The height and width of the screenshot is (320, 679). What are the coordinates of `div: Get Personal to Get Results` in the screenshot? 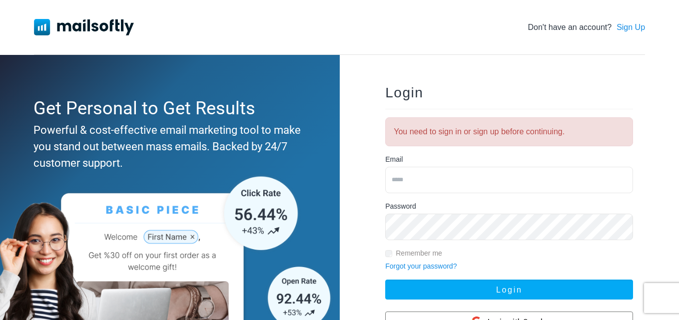 It's located at (167, 108).